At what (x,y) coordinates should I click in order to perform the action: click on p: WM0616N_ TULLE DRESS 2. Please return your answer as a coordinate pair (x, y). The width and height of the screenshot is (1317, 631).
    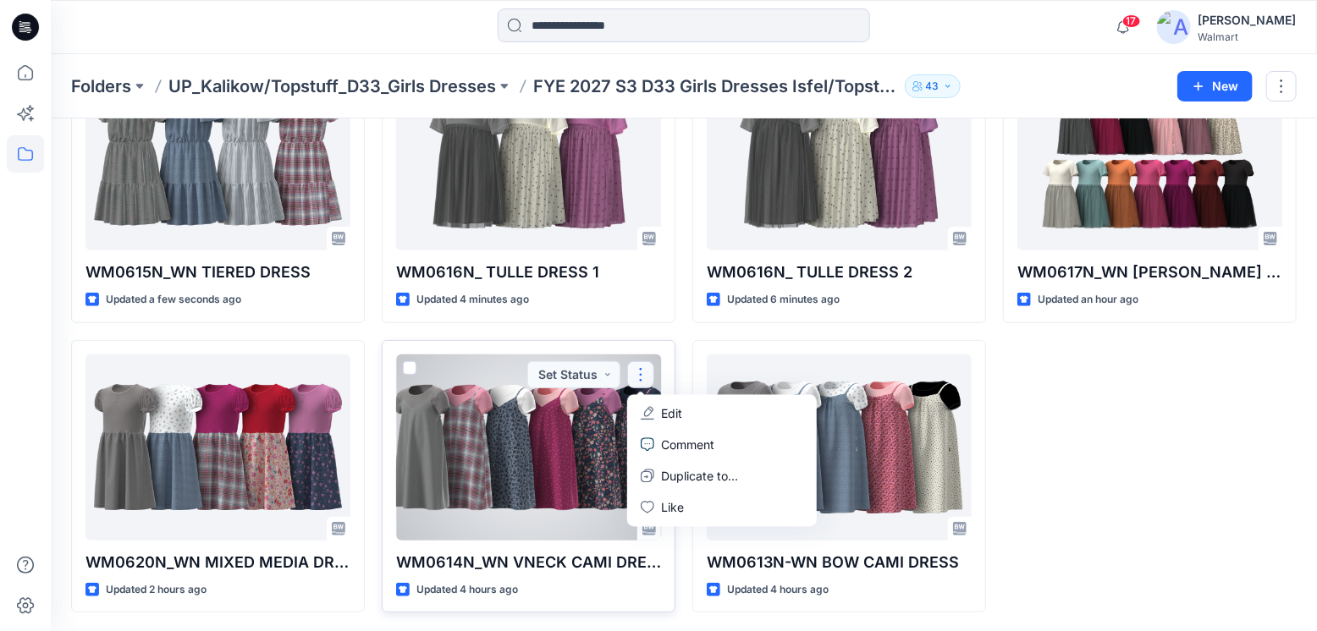
    Looking at the image, I should click on (839, 273).